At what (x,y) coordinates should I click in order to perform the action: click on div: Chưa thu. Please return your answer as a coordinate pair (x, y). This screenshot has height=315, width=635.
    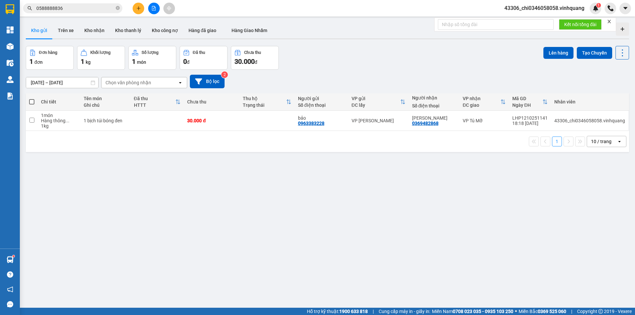
    Looking at the image, I should click on (252, 53).